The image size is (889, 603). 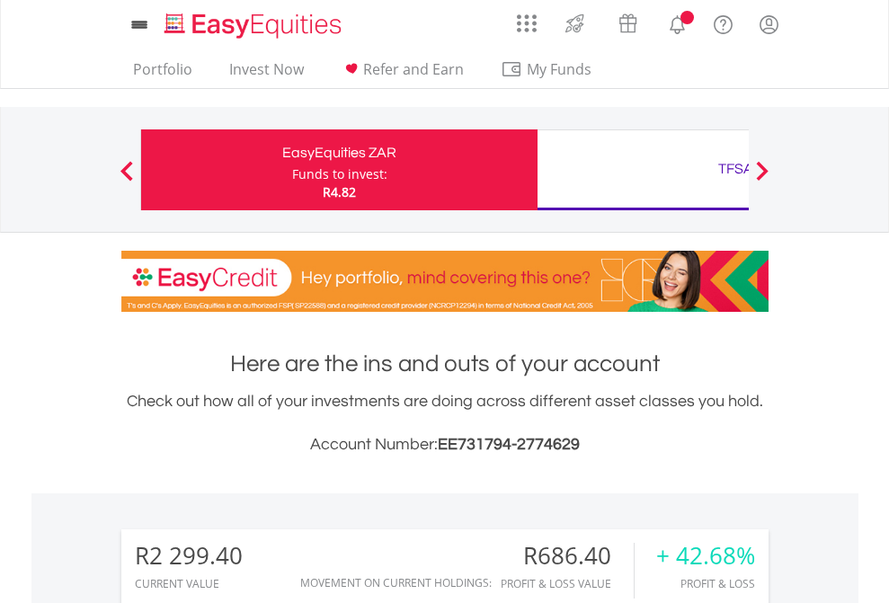 I want to click on img: EasyCredit Promotion Banner, so click(x=445, y=281).